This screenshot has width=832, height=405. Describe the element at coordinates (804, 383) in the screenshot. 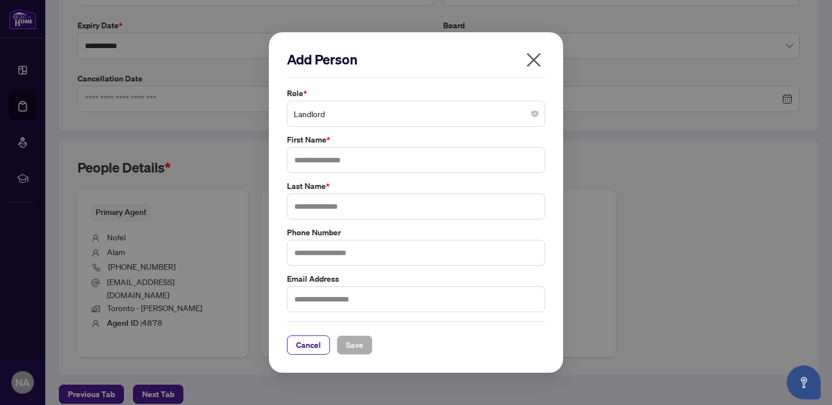

I see `button: Open asap` at that location.